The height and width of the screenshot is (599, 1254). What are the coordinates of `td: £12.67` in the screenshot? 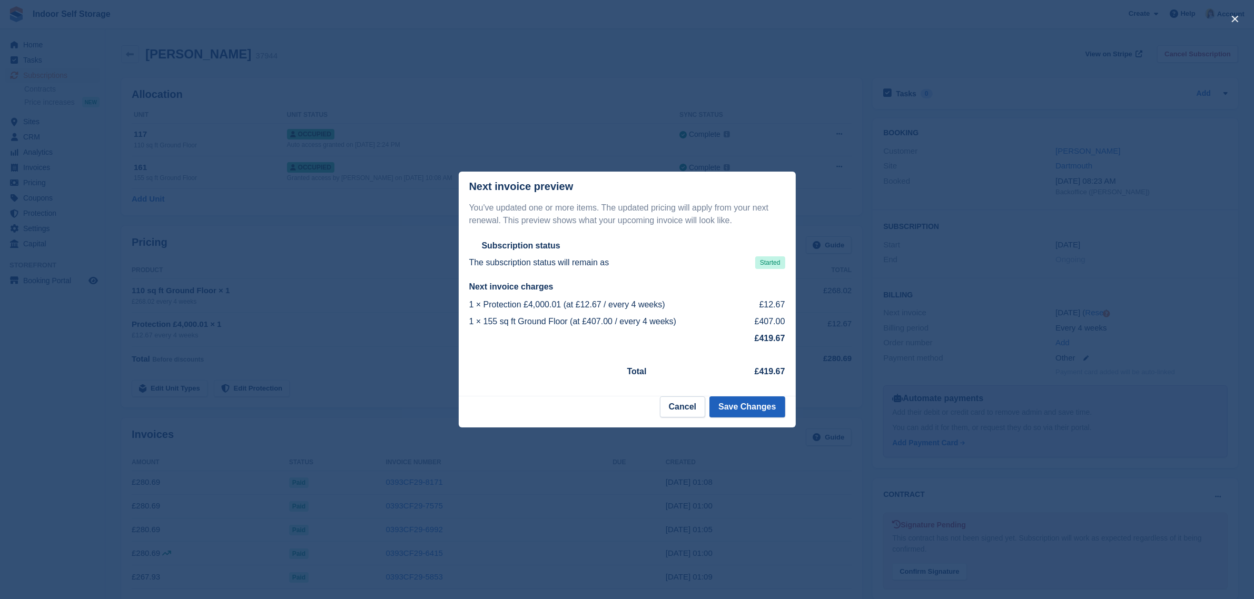 It's located at (765, 305).